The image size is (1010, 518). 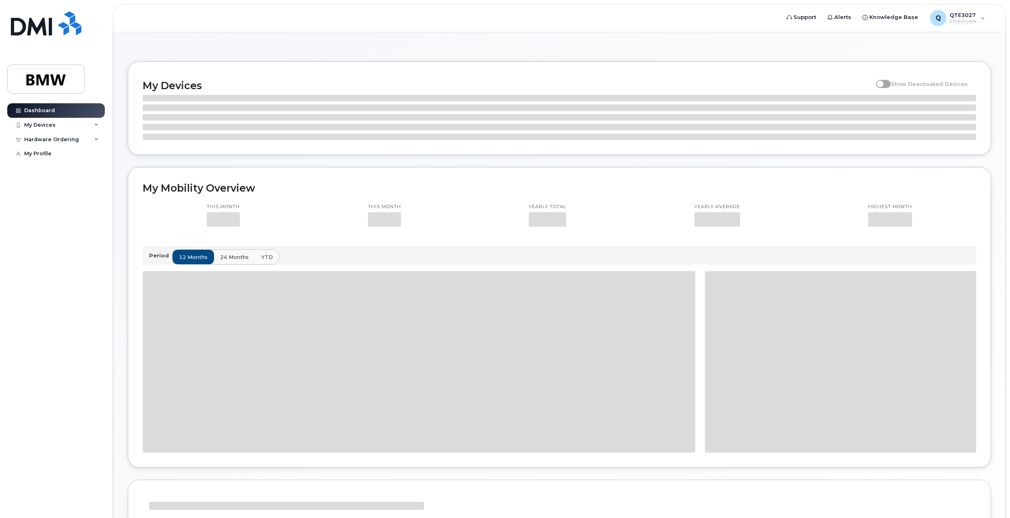 I want to click on h2: My Devices, so click(x=508, y=85).